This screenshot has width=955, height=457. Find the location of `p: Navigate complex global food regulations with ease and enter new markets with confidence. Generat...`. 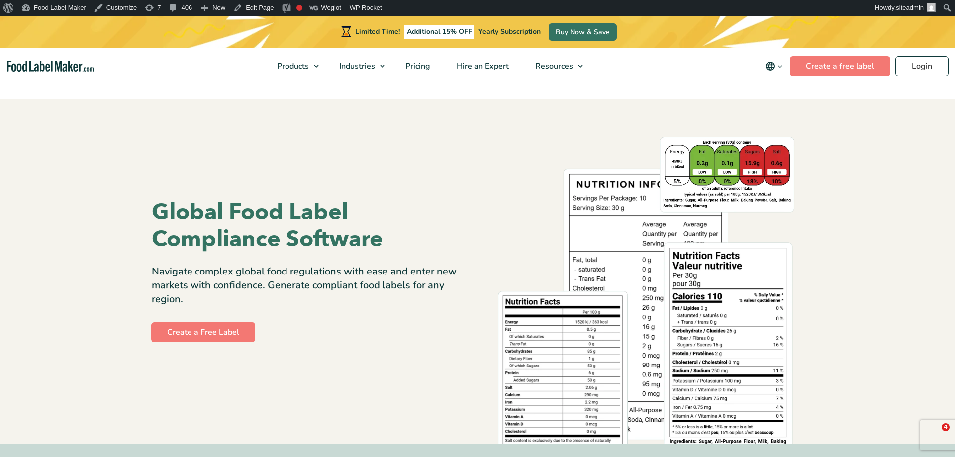

p: Navigate complex global food regulations with ease and enter new markets with confidence. Generat... is located at coordinates (311, 286).